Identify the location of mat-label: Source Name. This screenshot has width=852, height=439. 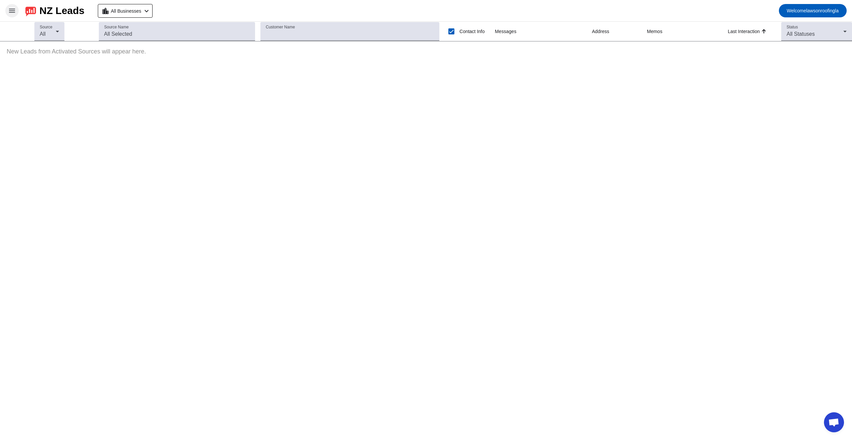
(116, 27).